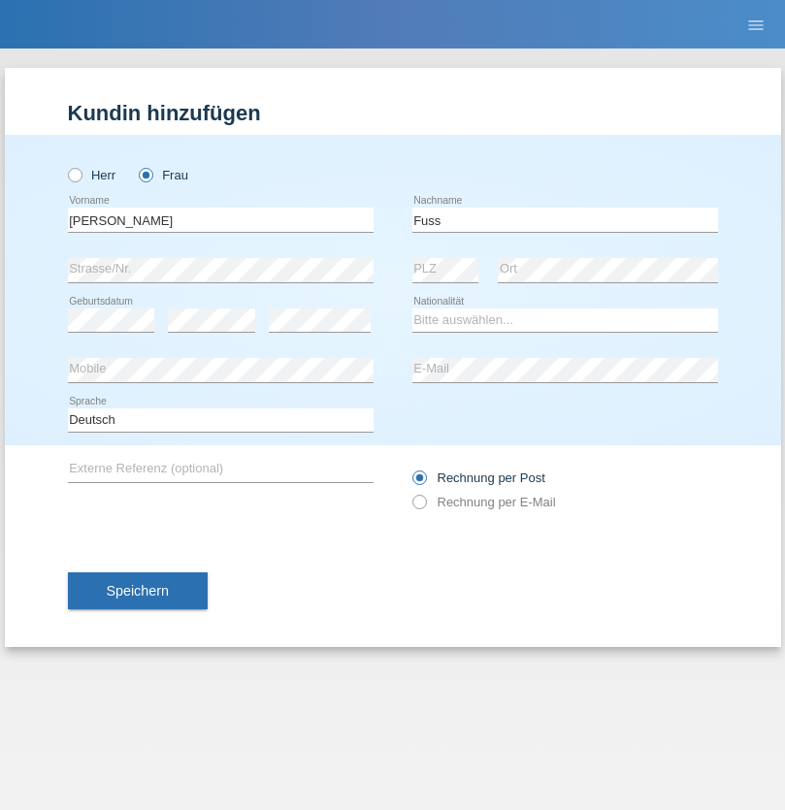 The width and height of the screenshot is (785, 810). Describe the element at coordinates (163, 175) in the screenshot. I see `label: Frau` at that location.